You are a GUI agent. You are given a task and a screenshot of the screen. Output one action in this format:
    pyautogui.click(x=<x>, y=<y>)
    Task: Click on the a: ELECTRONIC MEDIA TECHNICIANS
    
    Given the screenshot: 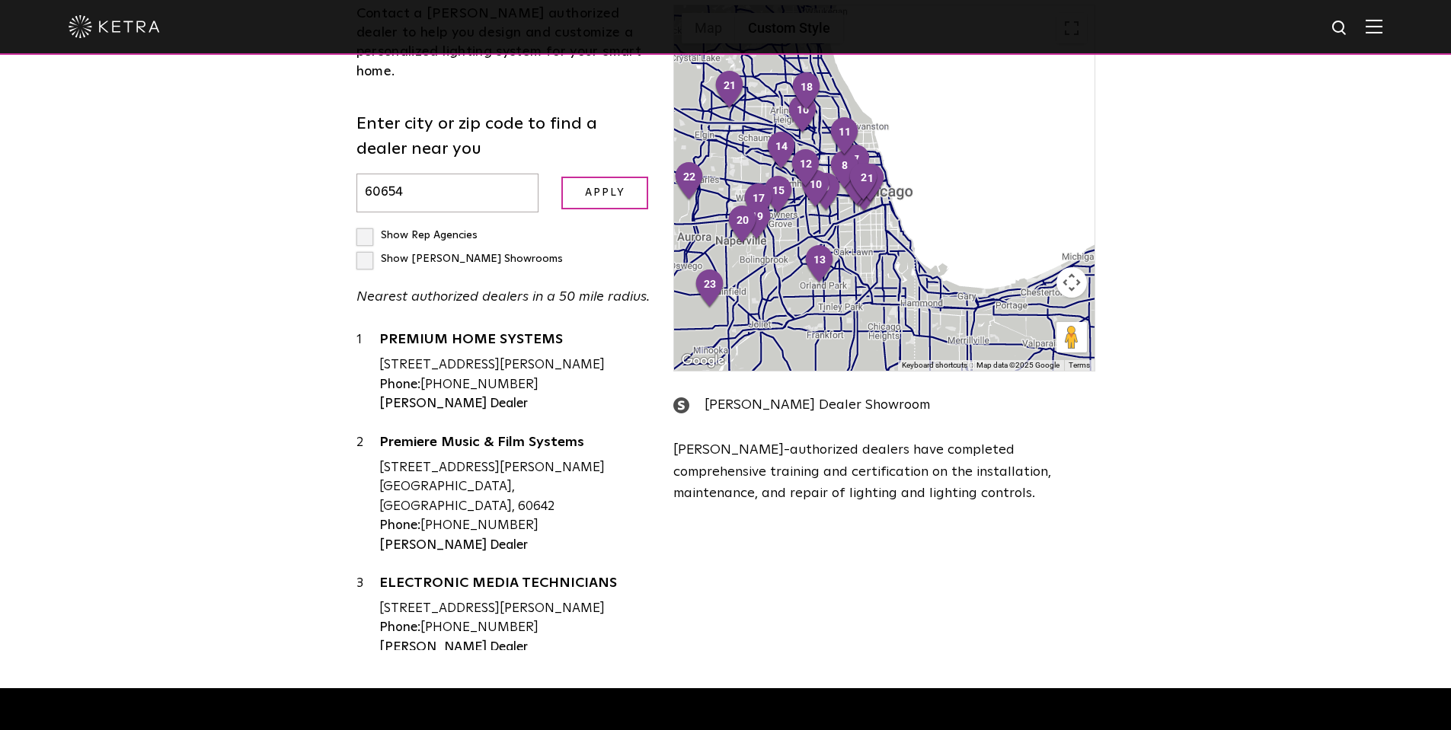 What is the action you would take?
    pyautogui.click(x=515, y=586)
    